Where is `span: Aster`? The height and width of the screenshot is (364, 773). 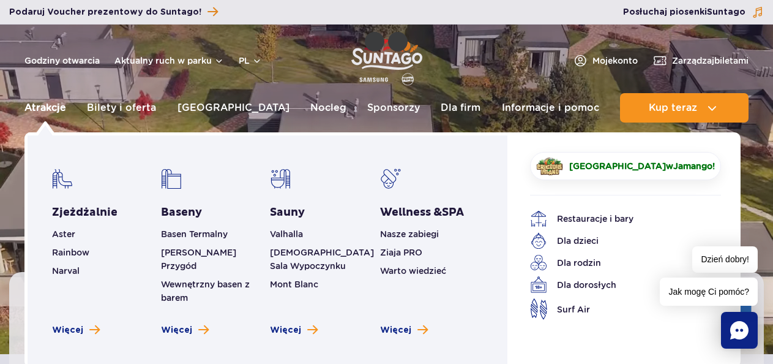
span: Aster is located at coordinates (64, 234).